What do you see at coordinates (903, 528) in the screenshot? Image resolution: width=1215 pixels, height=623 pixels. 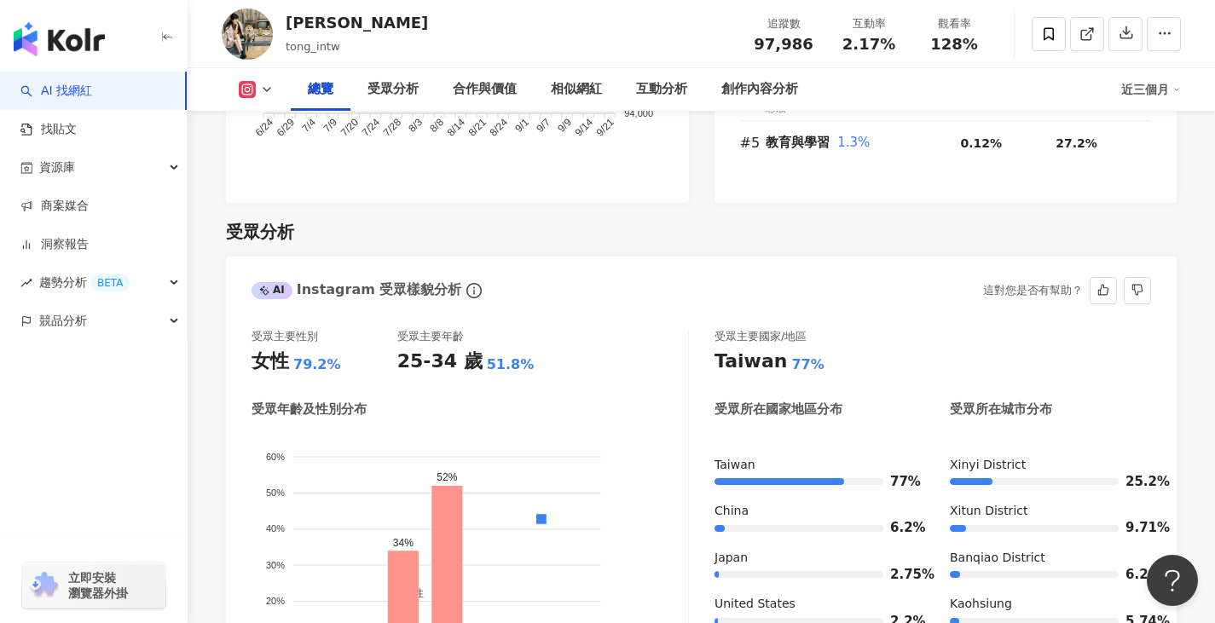 I see `span: 6.2%` at bounding box center [903, 528].